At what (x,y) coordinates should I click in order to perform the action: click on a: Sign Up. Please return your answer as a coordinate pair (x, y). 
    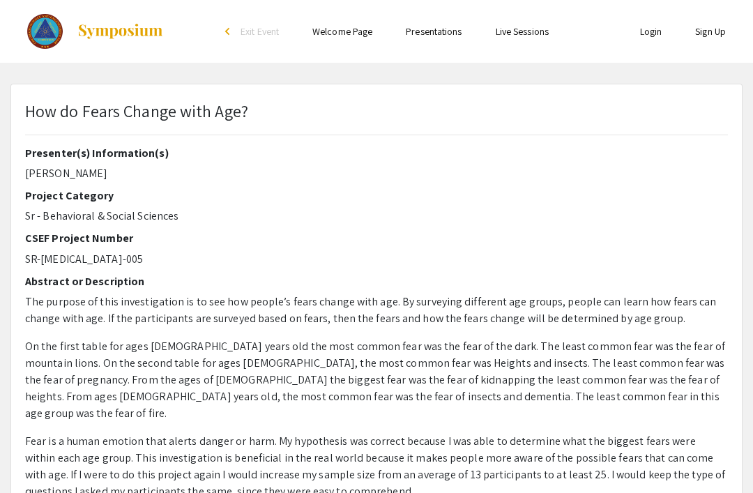
    Looking at the image, I should click on (710, 31).